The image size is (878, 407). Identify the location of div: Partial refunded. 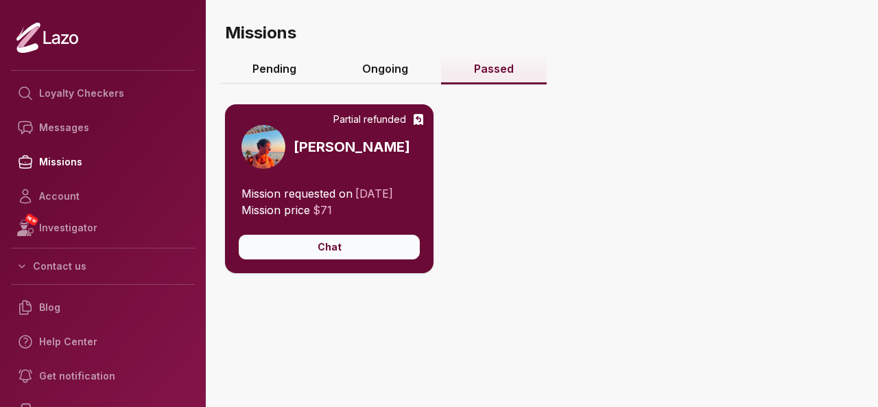
(379, 119).